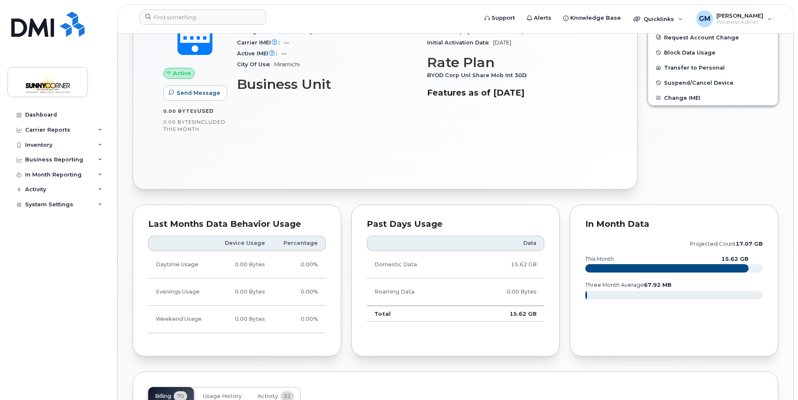 This screenshot has width=798, height=400. What do you see at coordinates (740, 22) in the screenshot?
I see `span: Wireless Admin` at bounding box center [740, 22].